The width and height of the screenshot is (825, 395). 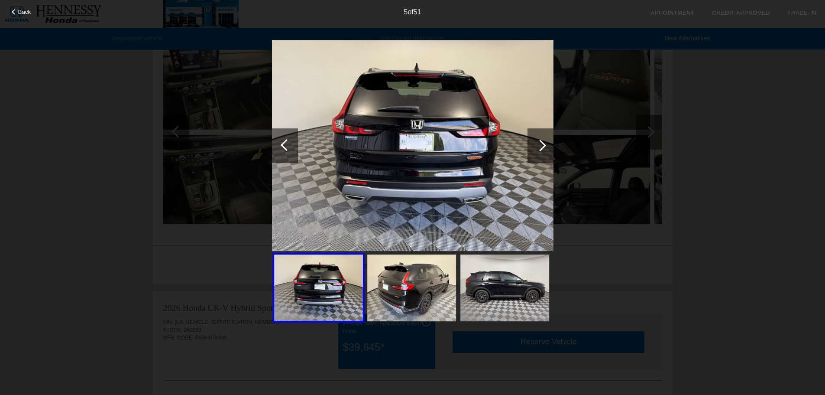 What do you see at coordinates (406, 12) in the screenshot?
I see `span: 5` at bounding box center [406, 12].